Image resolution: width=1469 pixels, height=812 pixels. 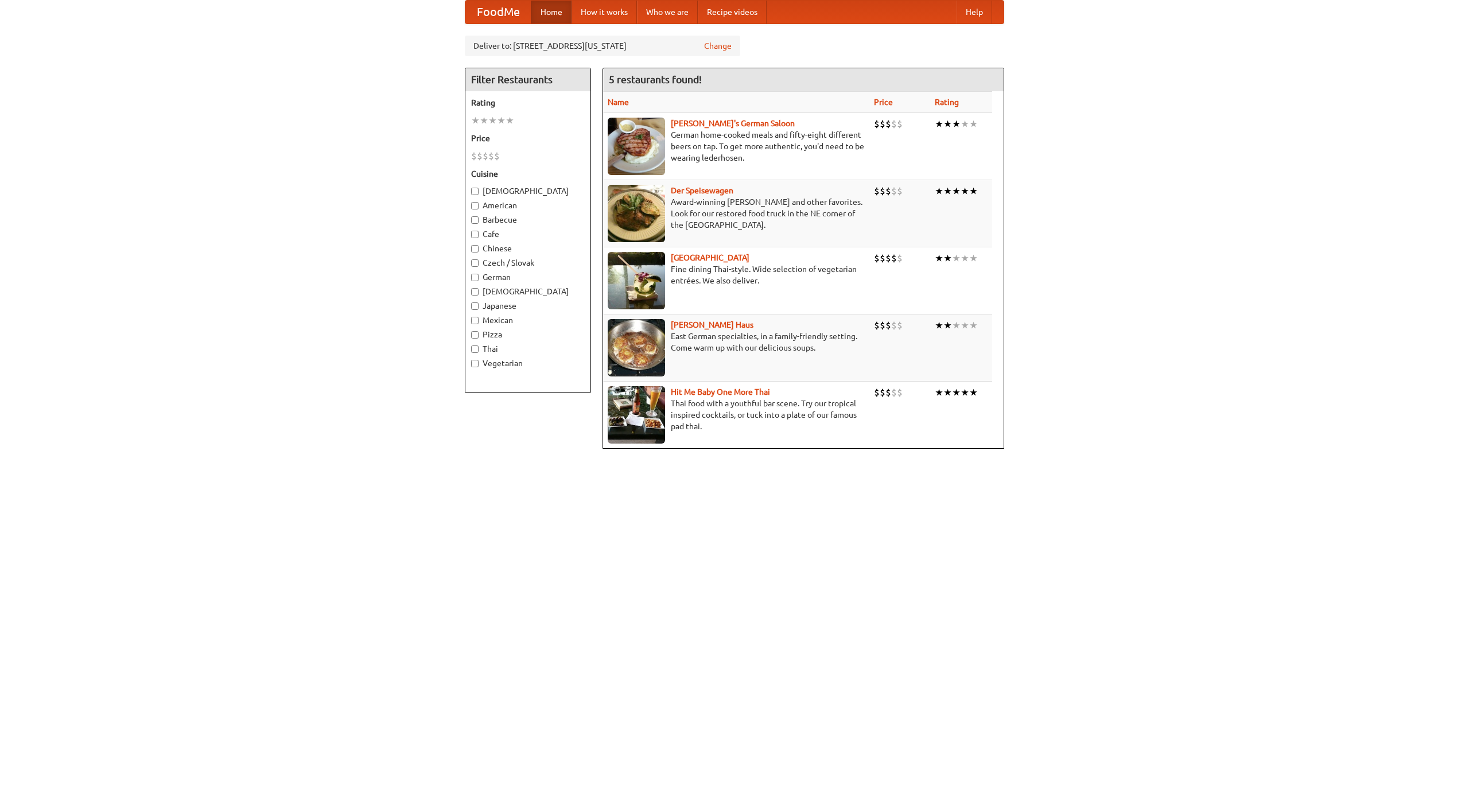 I want to click on b: Der Speisewagen, so click(x=702, y=190).